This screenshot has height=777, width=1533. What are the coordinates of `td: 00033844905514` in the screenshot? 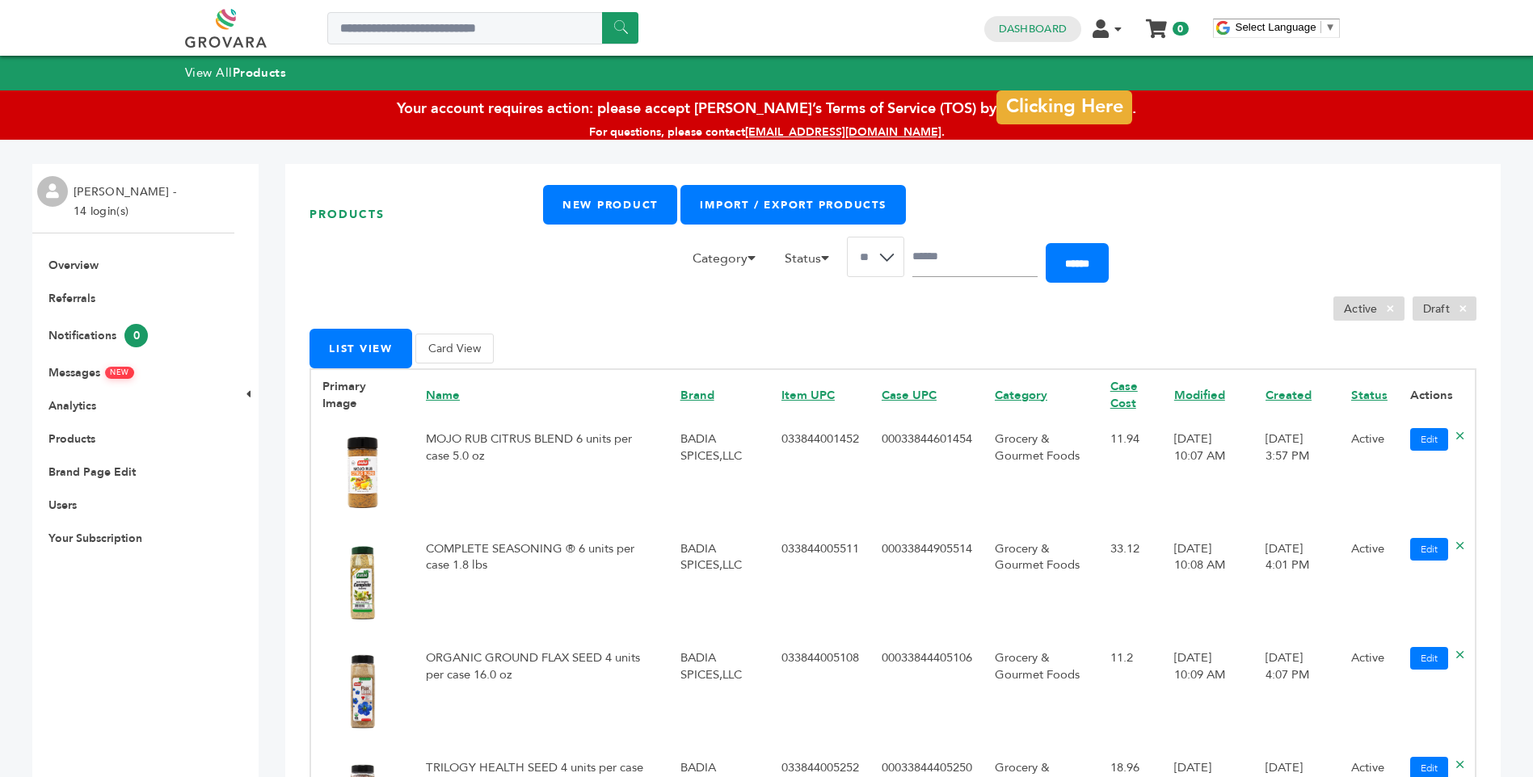 It's located at (927, 585).